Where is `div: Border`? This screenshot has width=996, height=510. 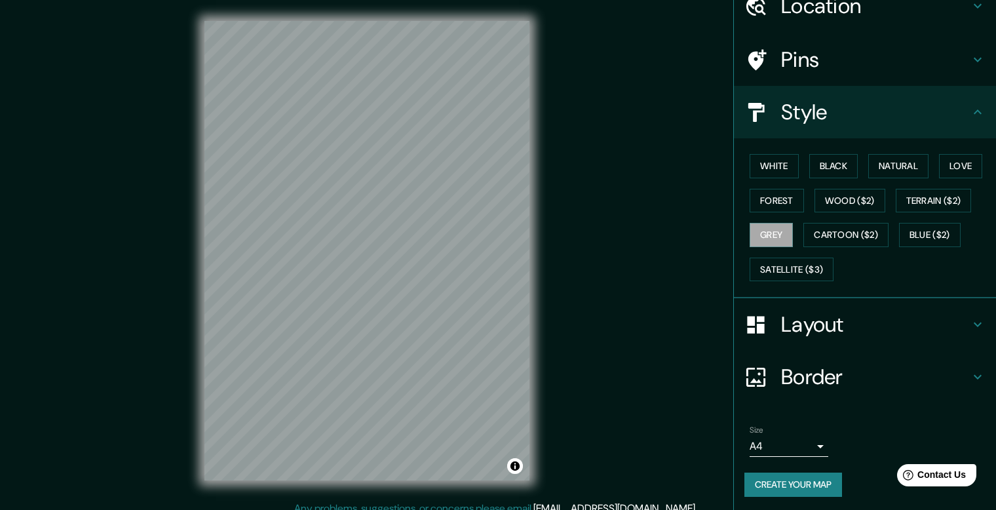 div: Border is located at coordinates (865, 377).